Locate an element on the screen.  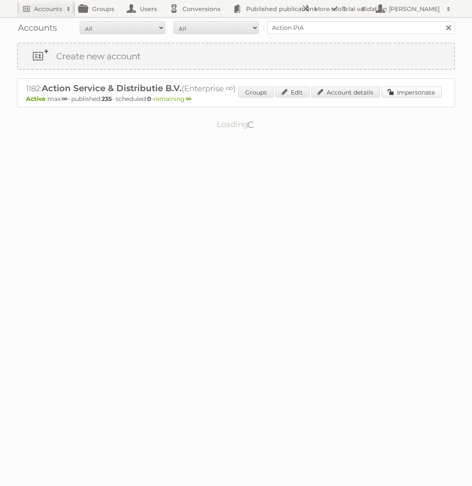
h2: 1182: (Enterprise ∞) is located at coordinates (175, 89).